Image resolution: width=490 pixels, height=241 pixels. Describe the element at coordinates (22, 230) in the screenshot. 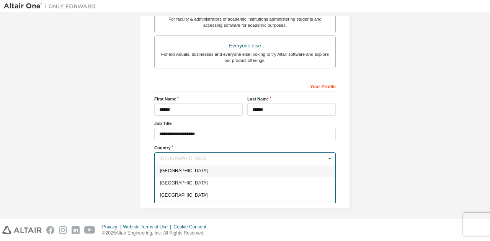

I see `img: altair_logo.svg` at that location.